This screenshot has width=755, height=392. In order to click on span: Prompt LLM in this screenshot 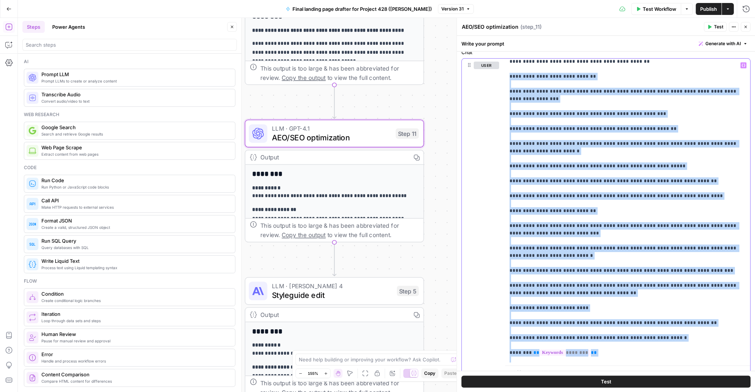, I will do `click(135, 74)`.